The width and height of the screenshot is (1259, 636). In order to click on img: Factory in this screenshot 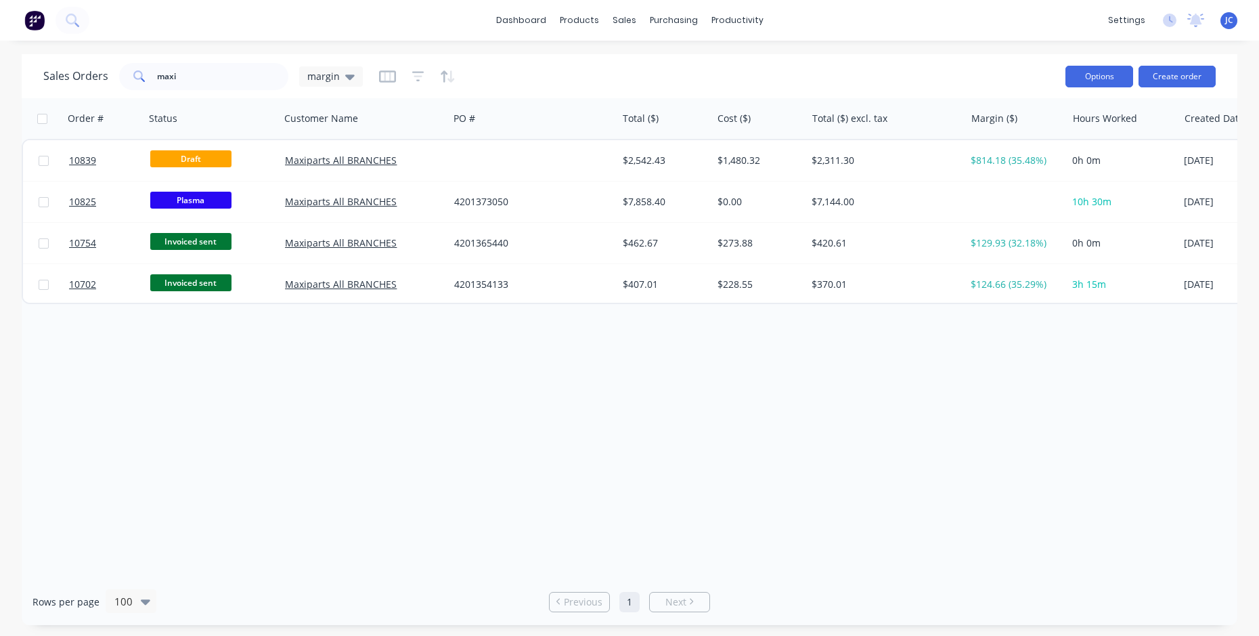, I will do `click(35, 20)`.